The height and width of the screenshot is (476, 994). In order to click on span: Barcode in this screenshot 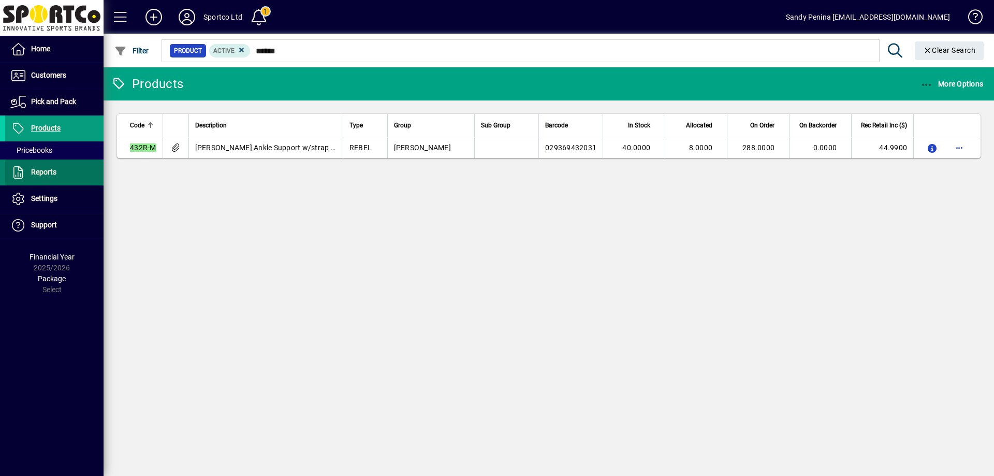, I will do `click(556, 125)`.